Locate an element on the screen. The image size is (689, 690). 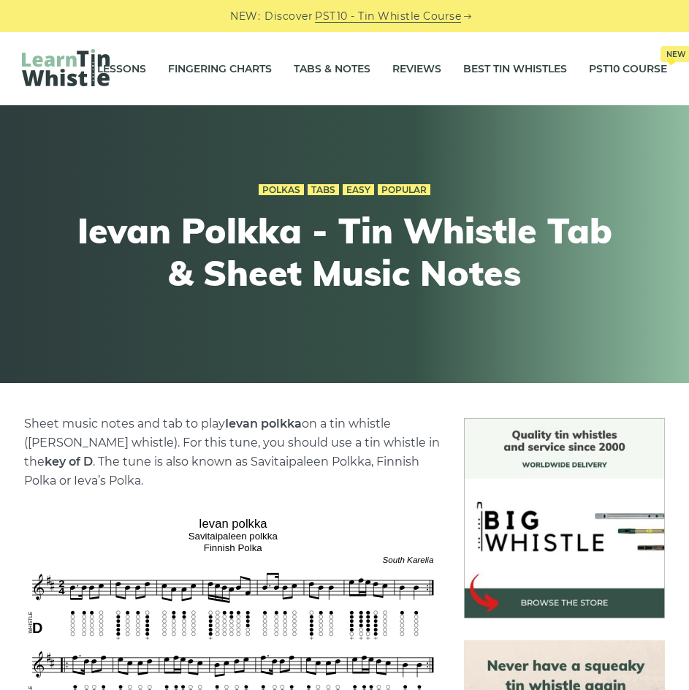
a: Reviews is located at coordinates (416, 69).